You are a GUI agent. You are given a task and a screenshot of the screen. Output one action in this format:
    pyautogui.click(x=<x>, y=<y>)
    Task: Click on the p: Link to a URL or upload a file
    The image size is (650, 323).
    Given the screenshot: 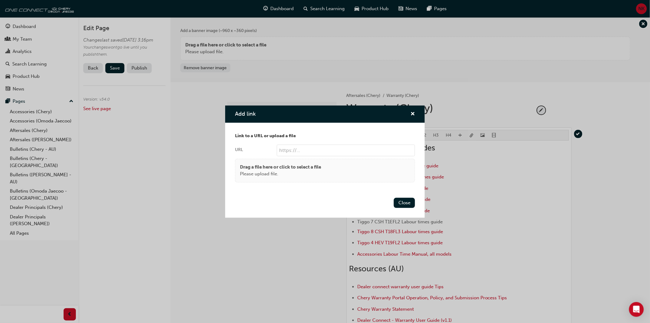 What is the action you would take?
    pyautogui.click(x=325, y=136)
    